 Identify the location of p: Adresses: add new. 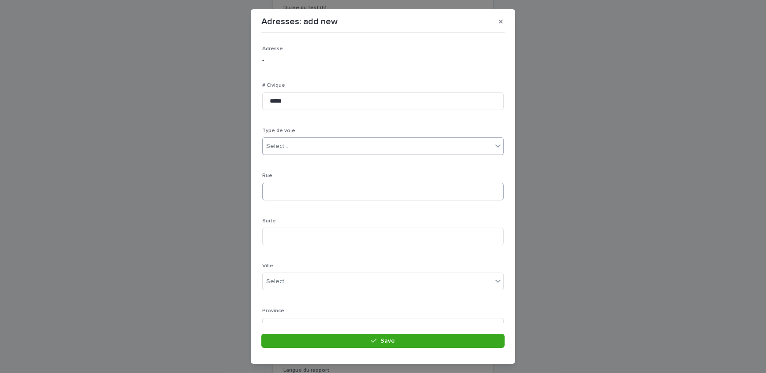
(299, 22).